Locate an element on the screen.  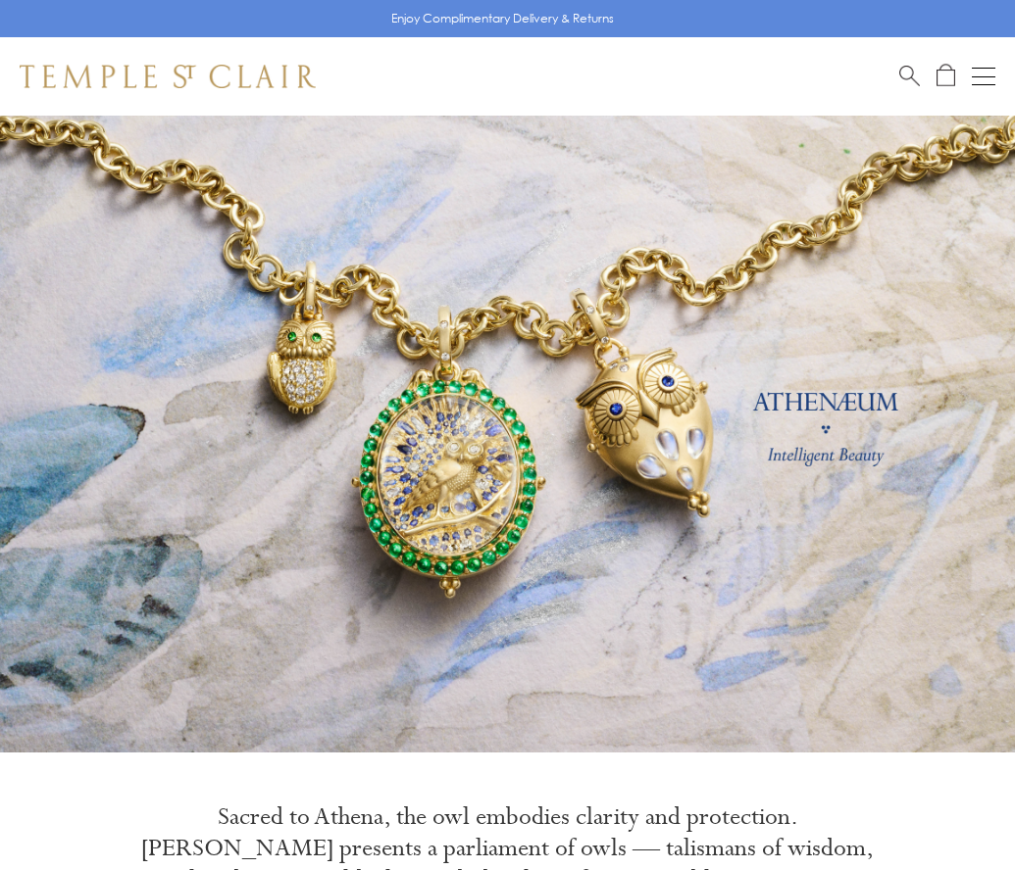
img: Temple St. Clair is located at coordinates (168, 76).